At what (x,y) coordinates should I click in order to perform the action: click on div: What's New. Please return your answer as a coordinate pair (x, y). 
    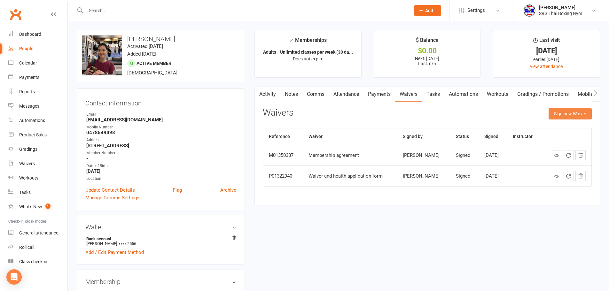
    Looking at the image, I should click on (31, 207).